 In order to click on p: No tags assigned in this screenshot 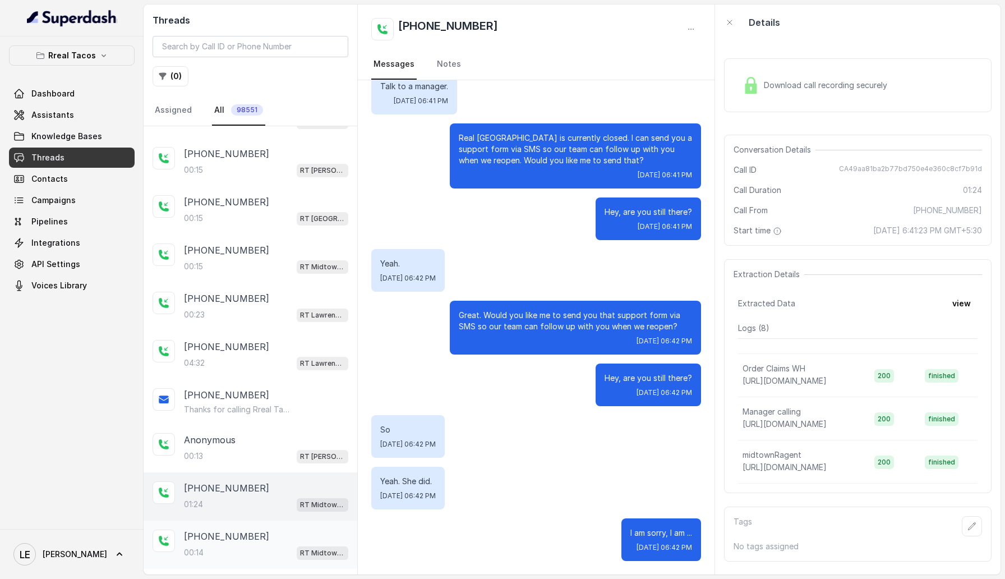, I will do `click(857, 546)`.